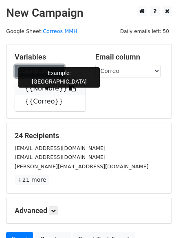 This screenshot has height=238, width=178. Describe the element at coordinates (145, 31) in the screenshot. I see `a: Daily emails left: 50` at that location.